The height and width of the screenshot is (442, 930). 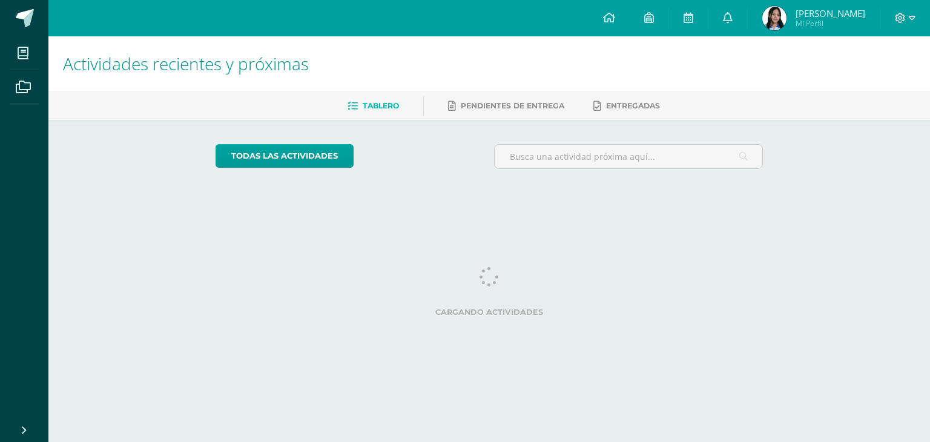 What do you see at coordinates (628, 156) in the screenshot?
I see `input: Busca una actividad próxima aquí...` at bounding box center [628, 156].